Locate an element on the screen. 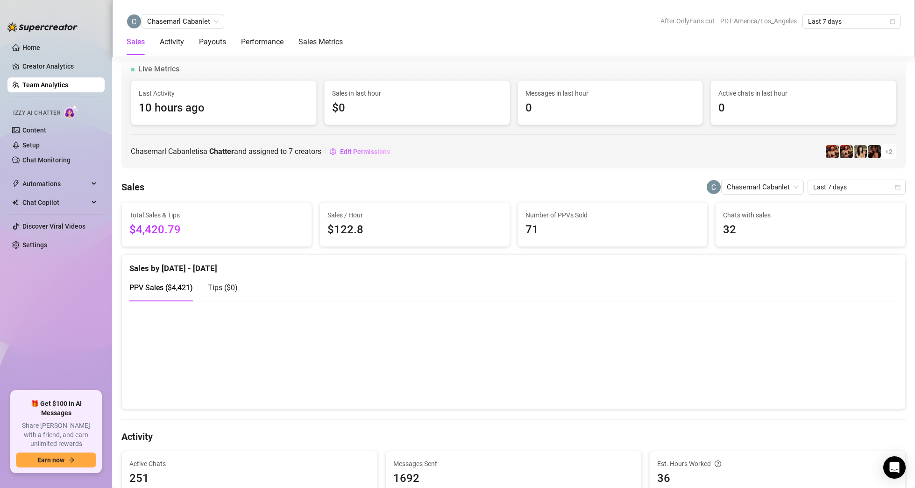 This screenshot has height=488, width=915. a: Settings is located at coordinates (35, 245).